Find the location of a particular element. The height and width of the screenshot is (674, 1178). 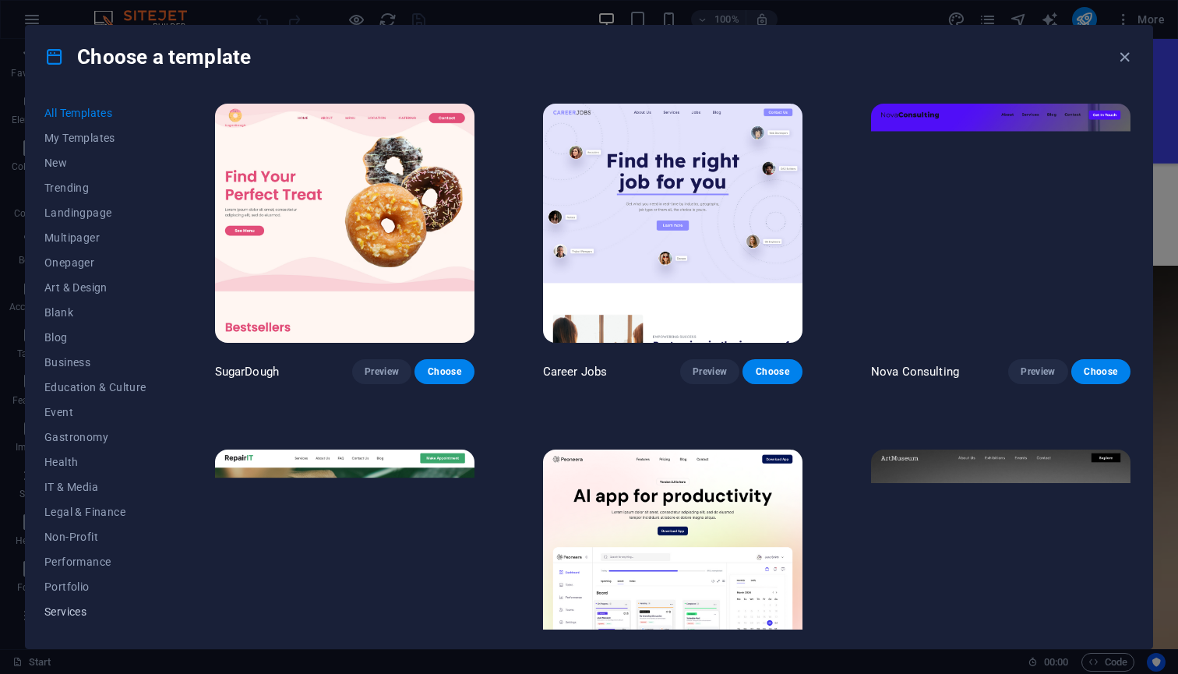

span: Legal & Finance is located at coordinates (95, 512).